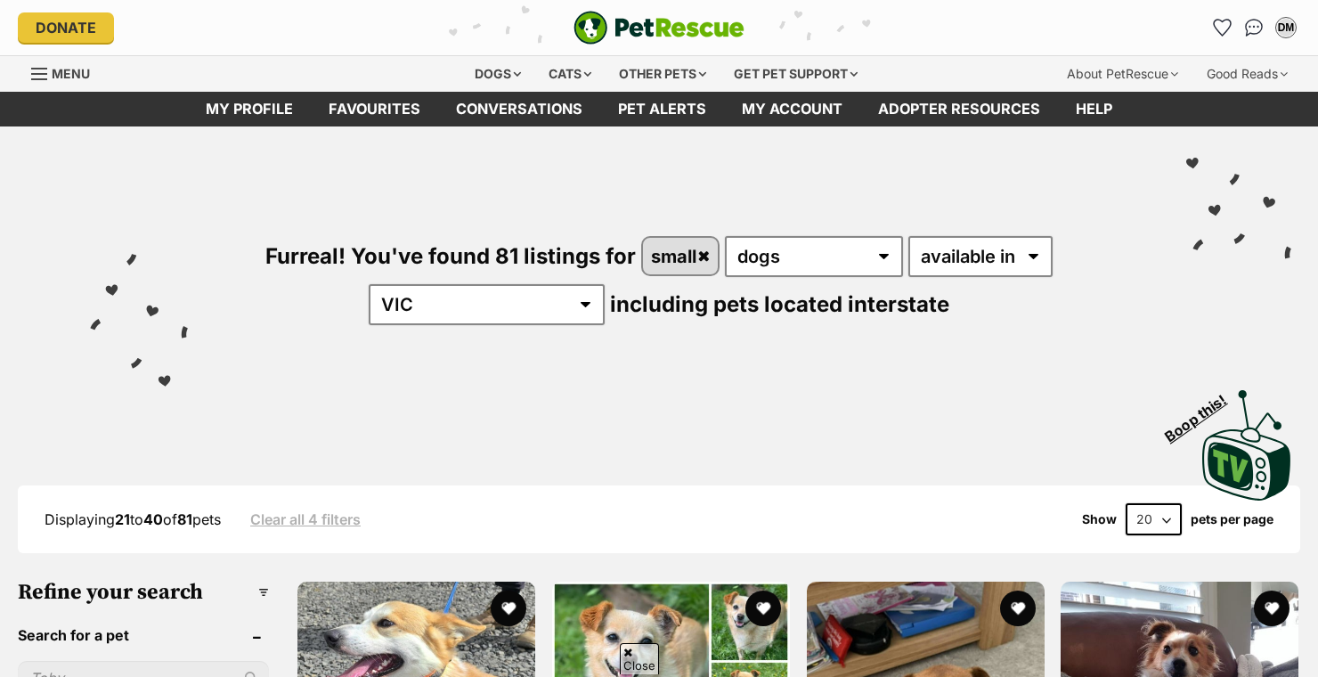  Describe the element at coordinates (1203, 412) in the screenshot. I see `span: Boop this!` at that location.